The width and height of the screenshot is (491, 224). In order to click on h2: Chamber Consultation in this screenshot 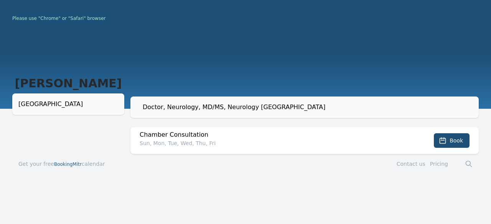, I will do `click(270, 135)`.